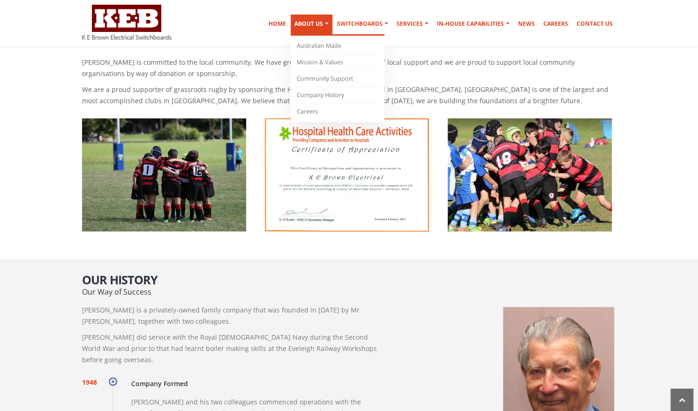 This screenshot has width=698, height=411. Describe the element at coordinates (595, 24) in the screenshot. I see `a: Contact Us` at that location.